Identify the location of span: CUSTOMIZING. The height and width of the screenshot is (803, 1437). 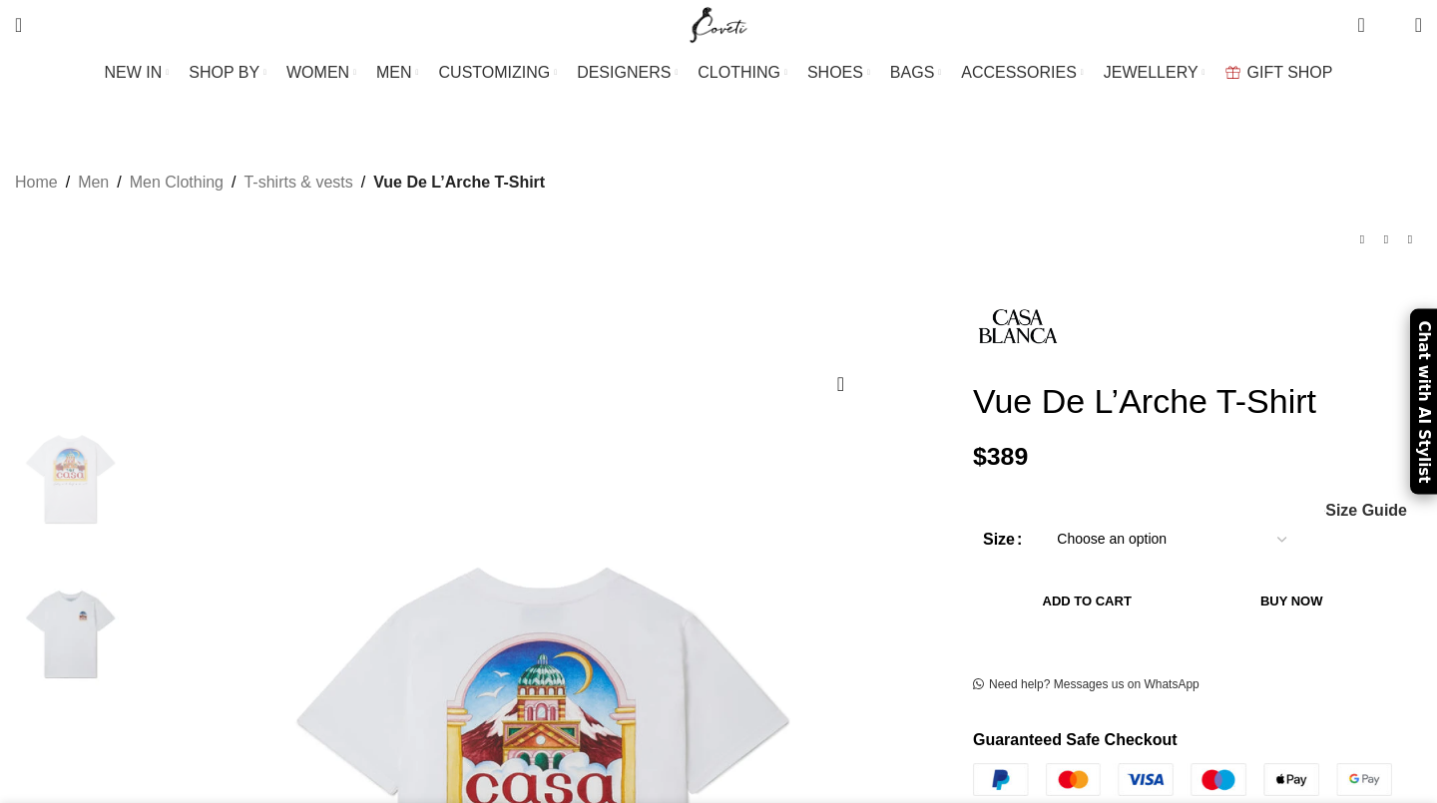
(495, 72).